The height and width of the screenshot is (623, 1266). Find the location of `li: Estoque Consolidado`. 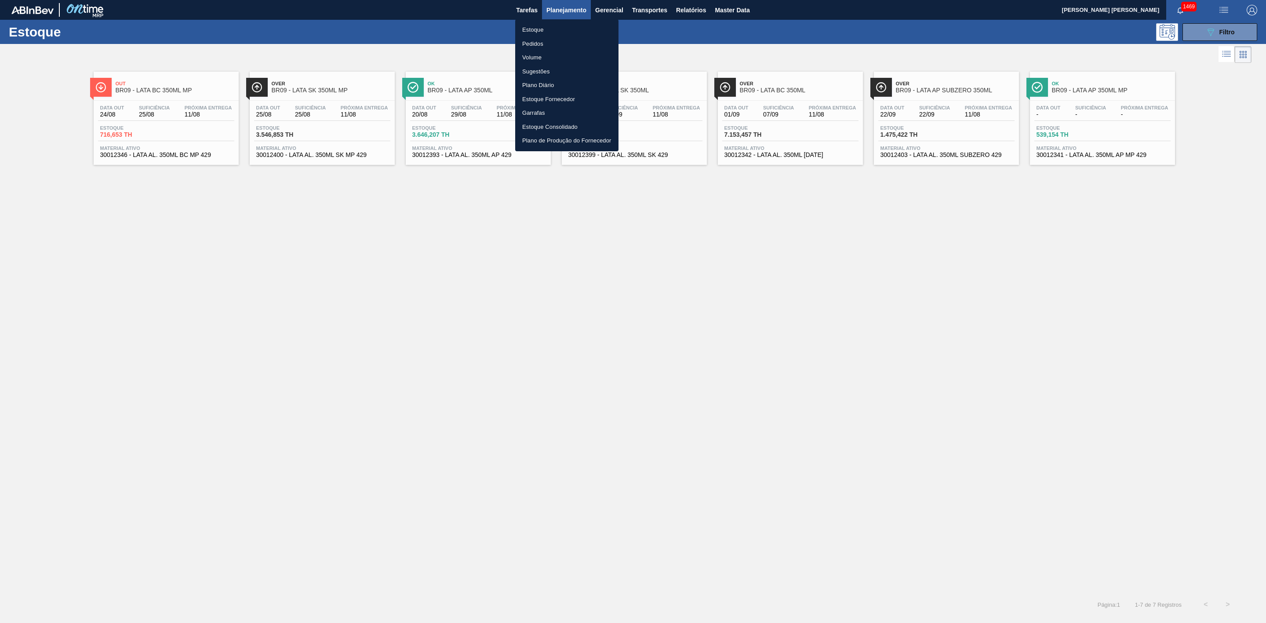

li: Estoque Consolidado is located at coordinates (567, 127).